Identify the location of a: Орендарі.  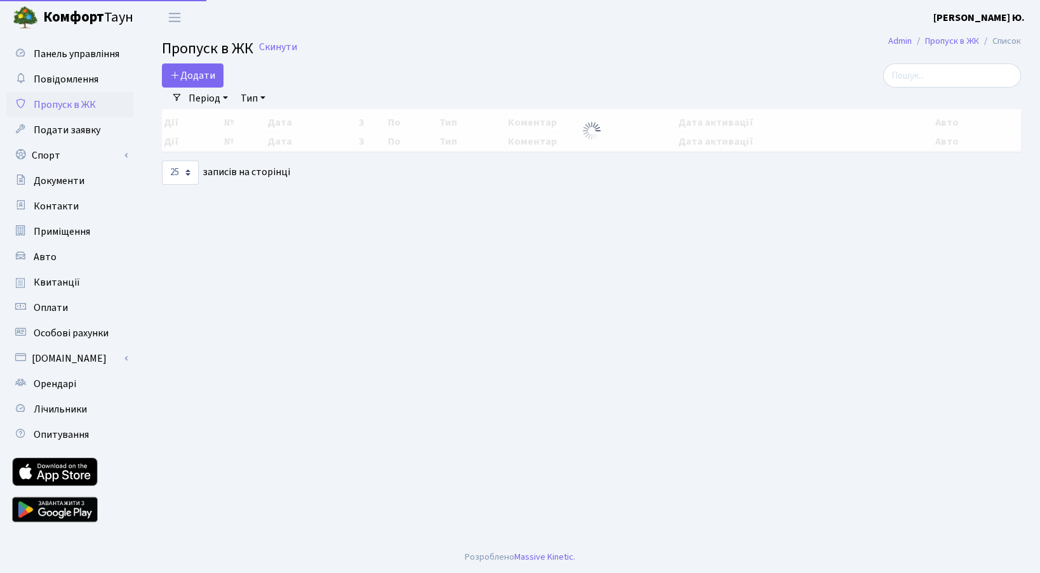
(70, 384).